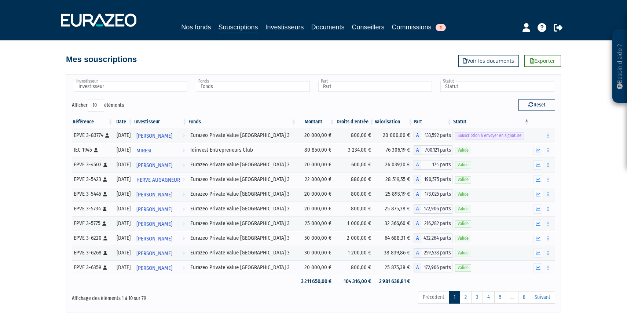 This screenshot has height=315, width=627. I want to click on a: 8, so click(524, 297).